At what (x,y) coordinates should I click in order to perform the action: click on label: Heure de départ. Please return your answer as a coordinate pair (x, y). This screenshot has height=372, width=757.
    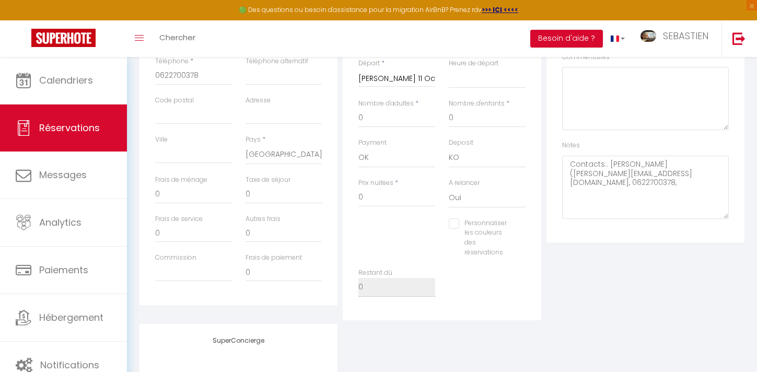
    Looking at the image, I should click on (473, 63).